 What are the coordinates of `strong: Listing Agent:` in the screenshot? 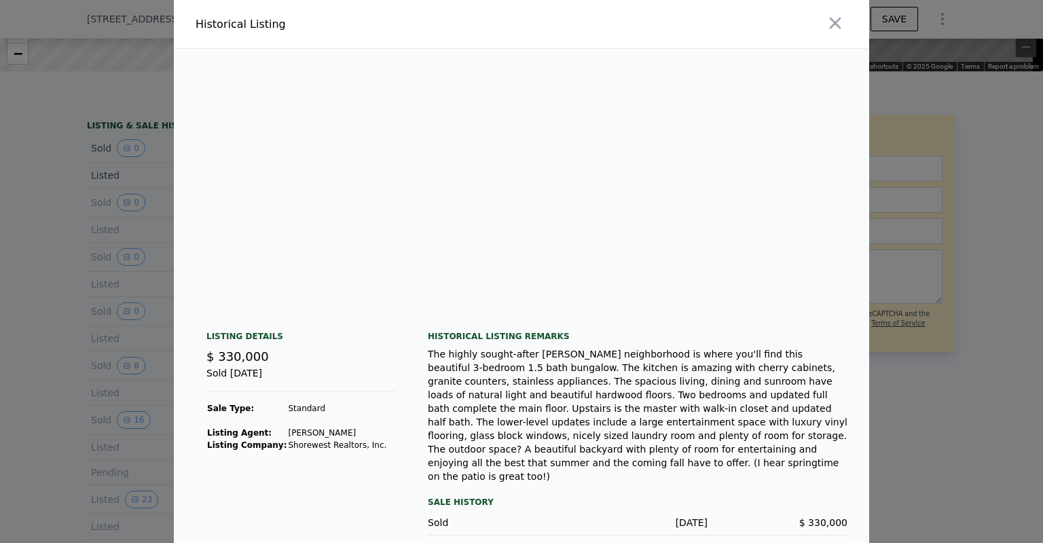 It's located at (239, 433).